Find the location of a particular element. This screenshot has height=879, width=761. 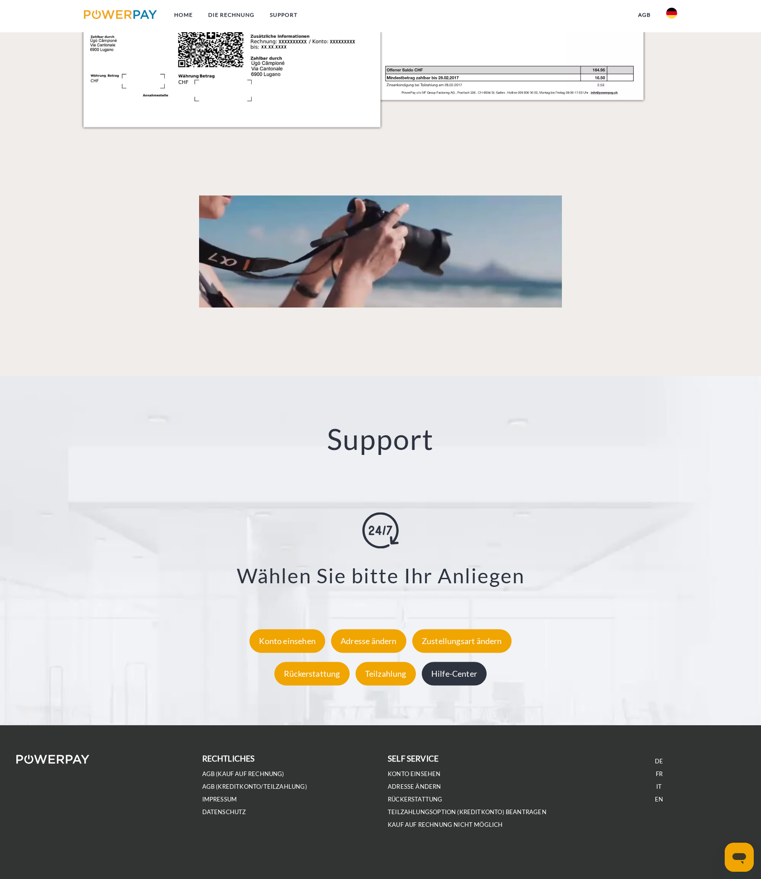

a: Kauf auf Rechnung nicht möglich is located at coordinates (445, 824).